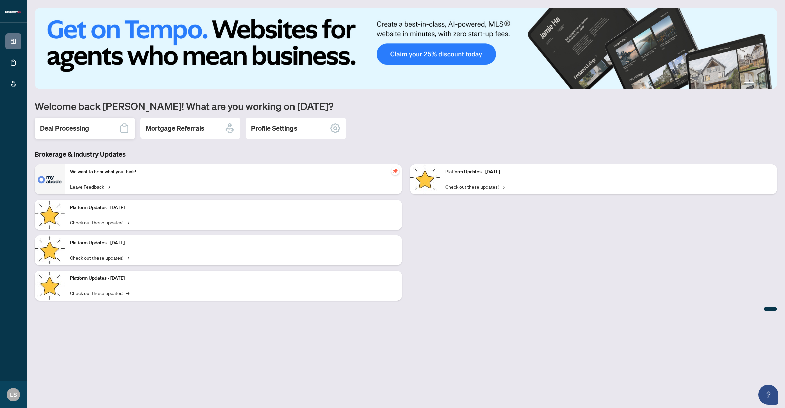 This screenshot has width=785, height=408. I want to click on img: Slide 0, so click(405, 48).